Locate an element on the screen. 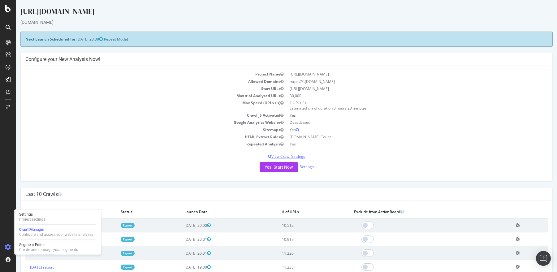 The width and height of the screenshot is (557, 272). p: View Crawl Settings is located at coordinates (270, 156).